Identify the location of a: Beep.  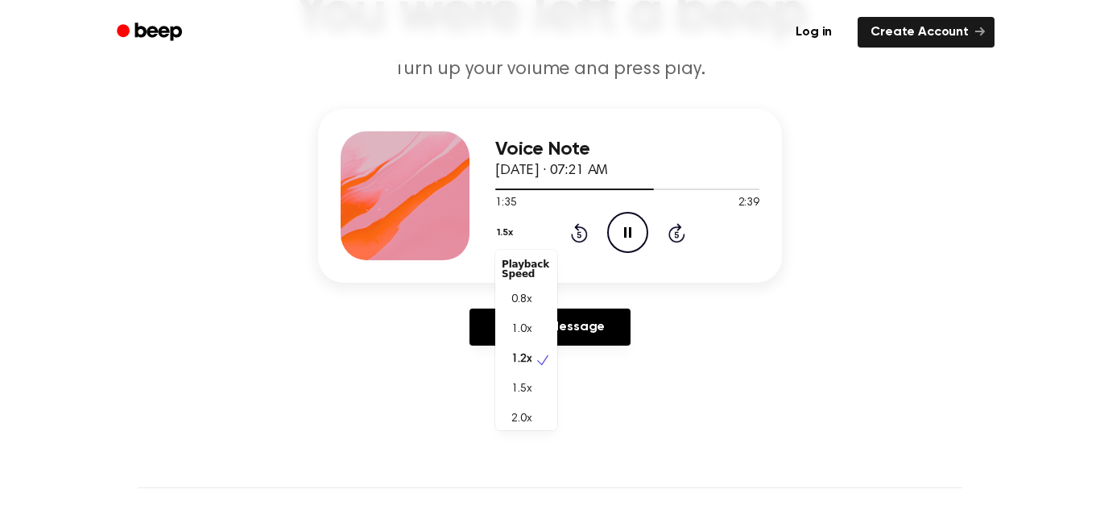
(151, 32).